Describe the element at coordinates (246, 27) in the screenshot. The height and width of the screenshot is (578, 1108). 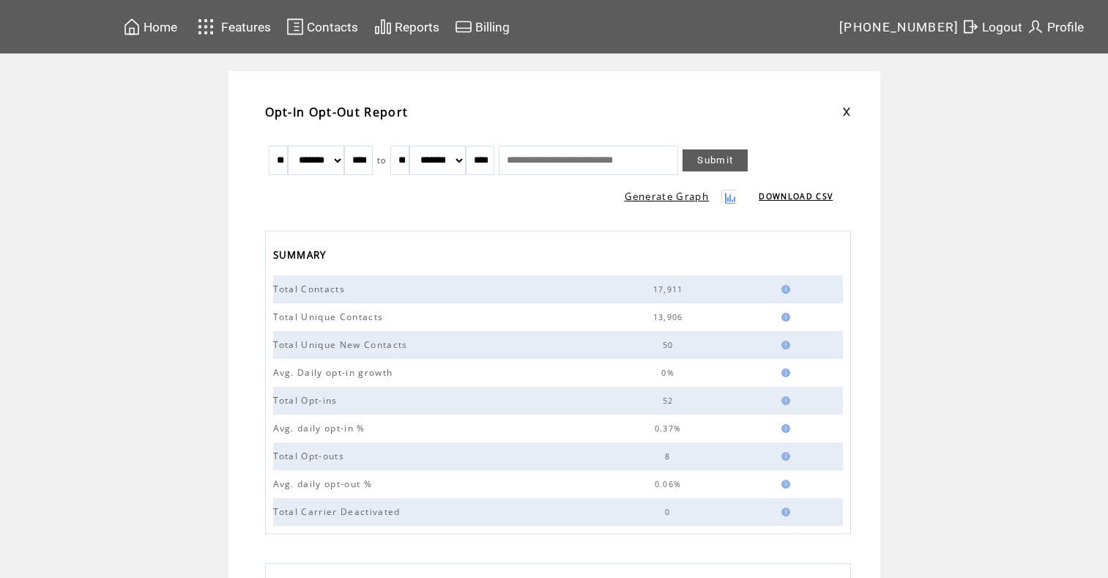
I see `span: Features` at that location.